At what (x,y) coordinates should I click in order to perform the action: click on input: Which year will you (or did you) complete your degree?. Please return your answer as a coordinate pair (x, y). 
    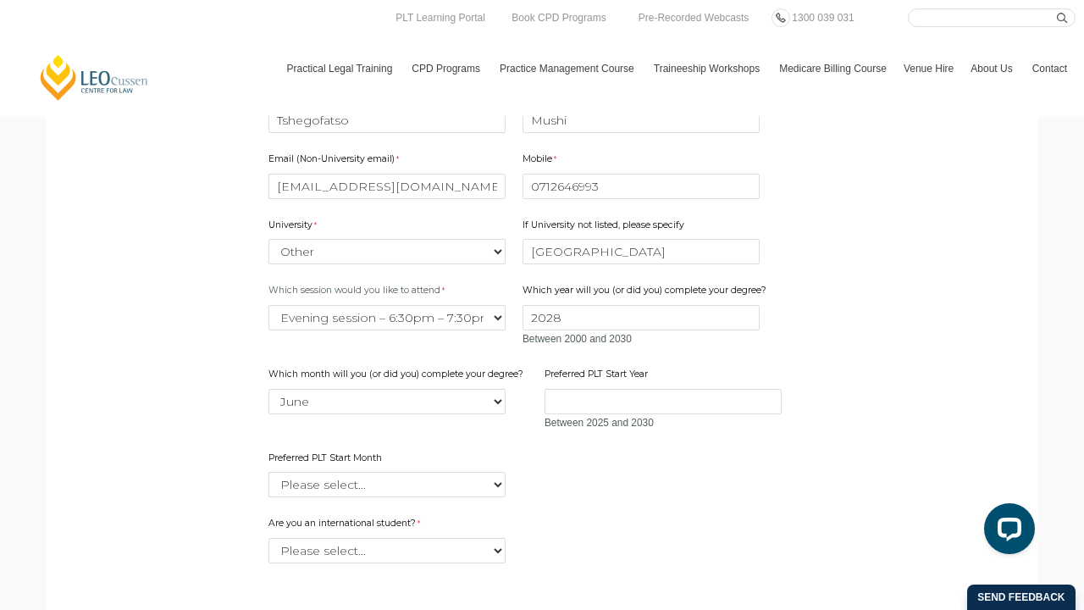
    Looking at the image, I should click on (641, 318).